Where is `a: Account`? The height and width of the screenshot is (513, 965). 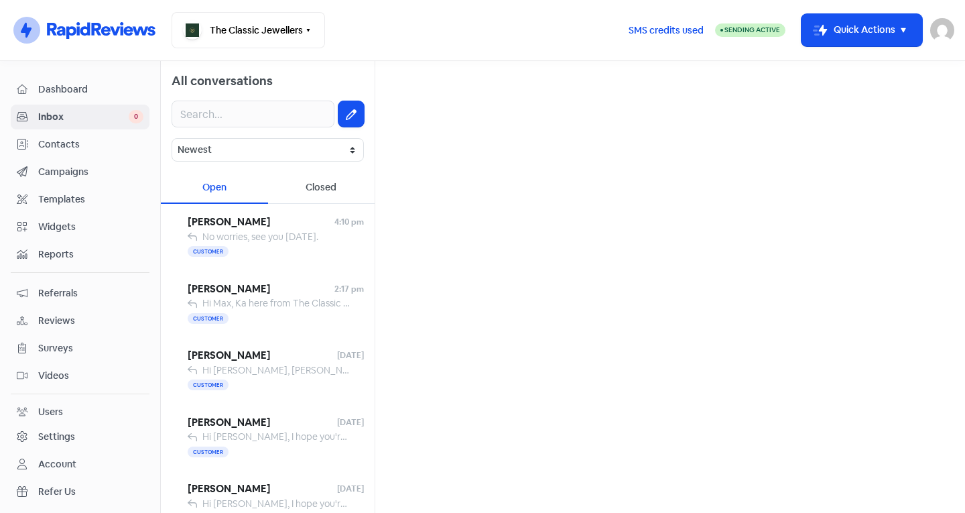
a: Account is located at coordinates (80, 464).